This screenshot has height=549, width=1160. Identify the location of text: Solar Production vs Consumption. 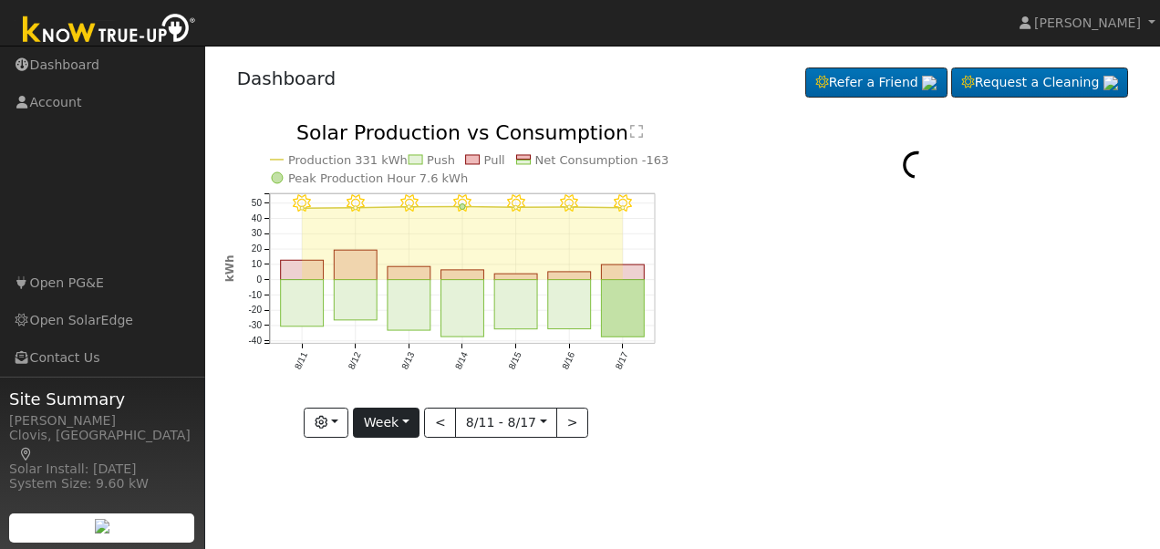
(462, 132).